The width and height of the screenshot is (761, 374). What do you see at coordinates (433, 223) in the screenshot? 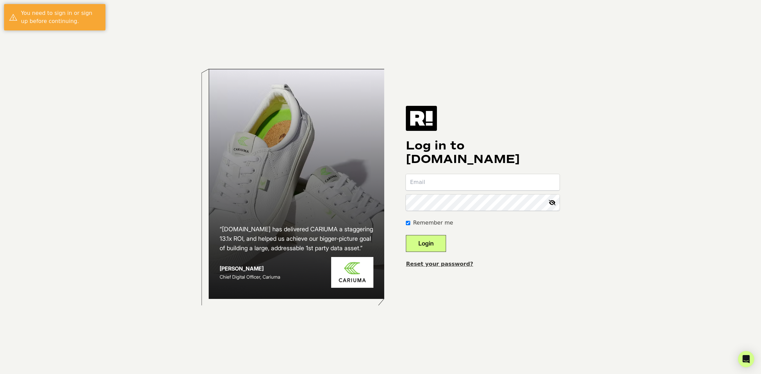
I see `label: Remember me` at bounding box center [433, 223].